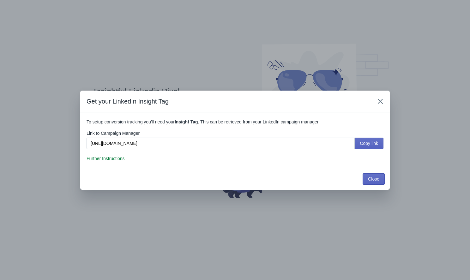  I want to click on b: Insight Tag, so click(186, 122).